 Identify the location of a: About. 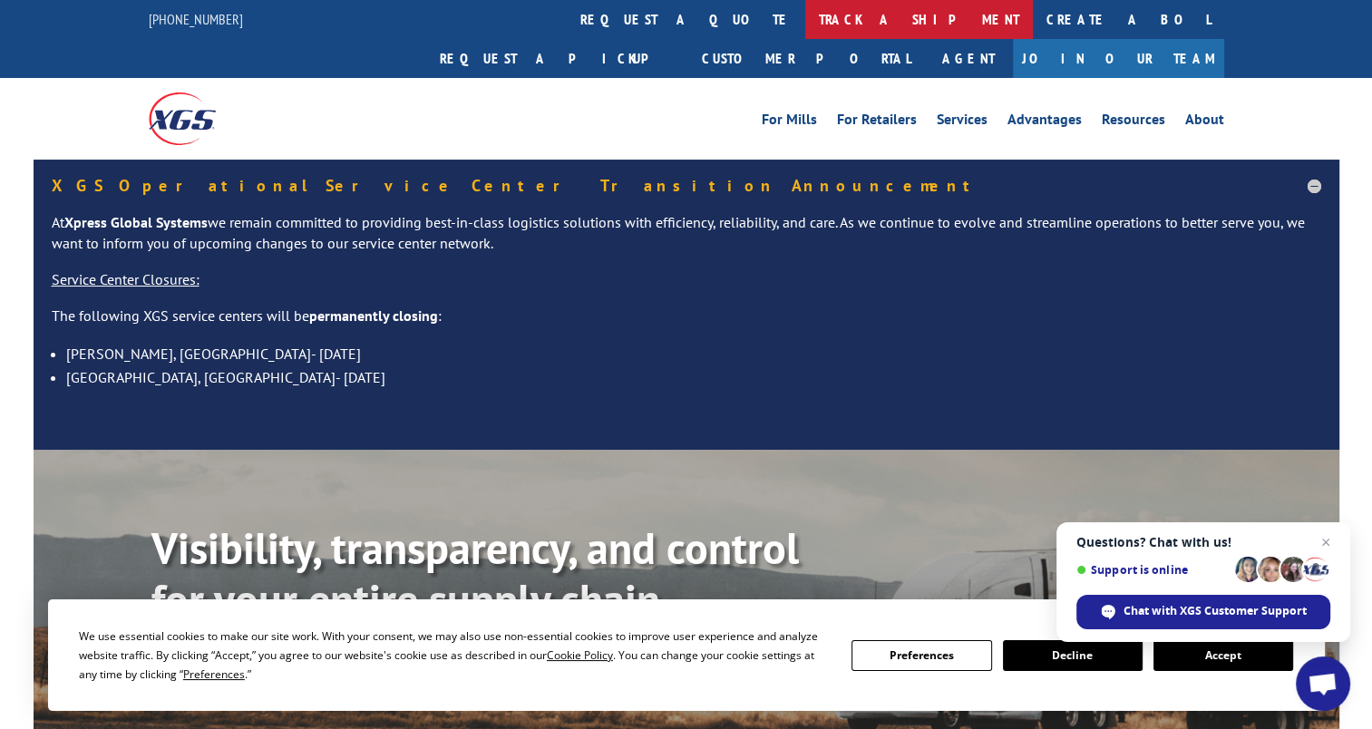
(1204, 122).